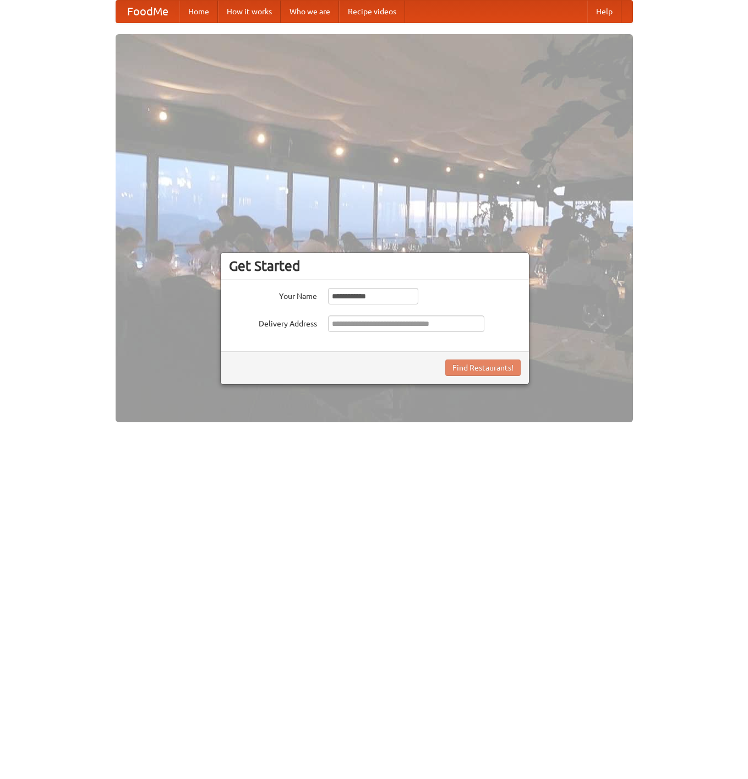 Image resolution: width=748 pixels, height=779 pixels. Describe the element at coordinates (273, 322) in the screenshot. I see `label: Delivery Address` at that location.